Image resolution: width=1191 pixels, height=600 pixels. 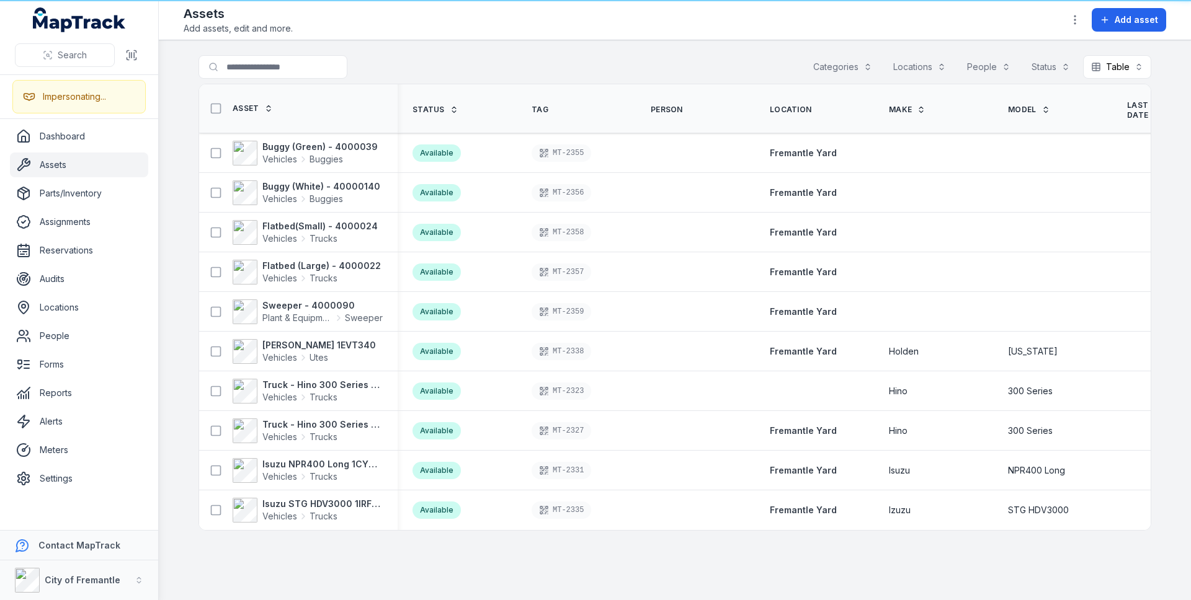 I want to click on div: MT-2338, so click(x=561, y=352).